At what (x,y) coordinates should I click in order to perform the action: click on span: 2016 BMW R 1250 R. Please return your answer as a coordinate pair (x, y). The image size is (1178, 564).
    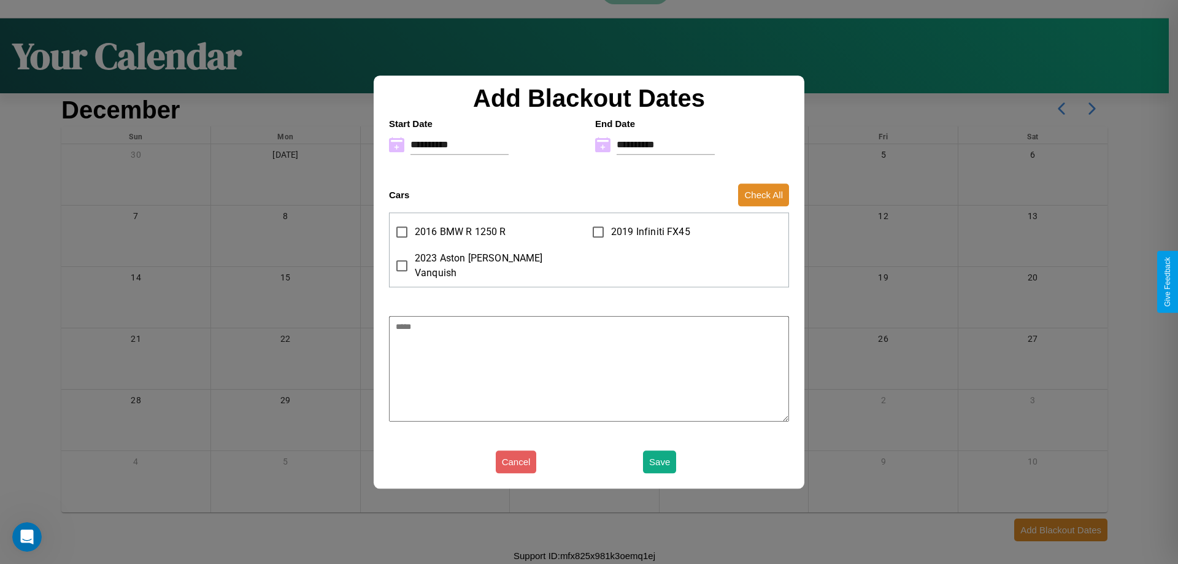
    Looking at the image, I should click on (460, 232).